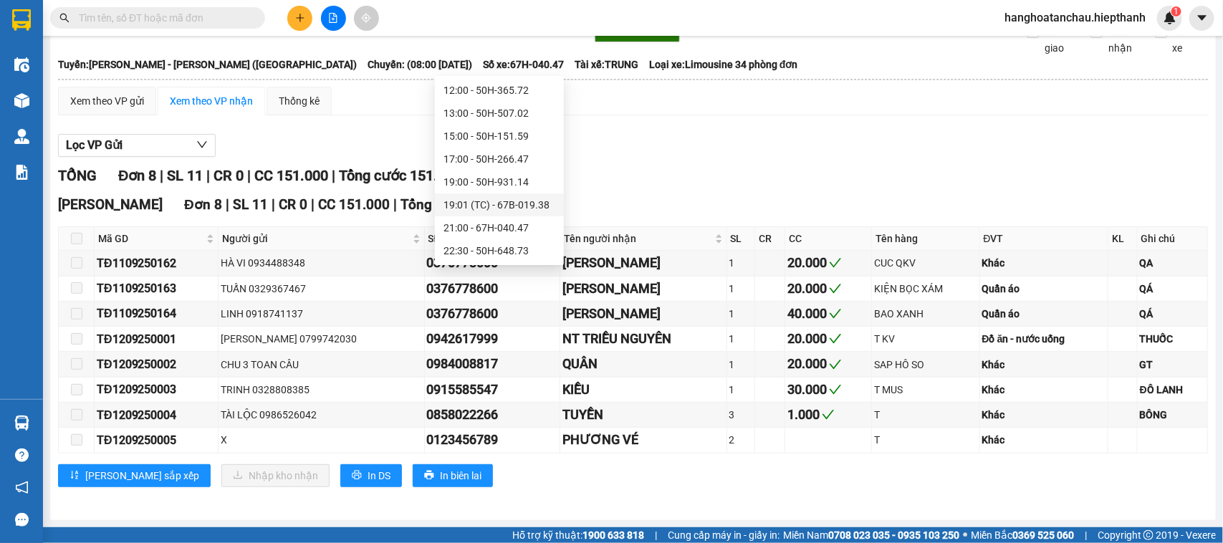 This screenshot has width=1223, height=543. I want to click on span: plus, so click(300, 18).